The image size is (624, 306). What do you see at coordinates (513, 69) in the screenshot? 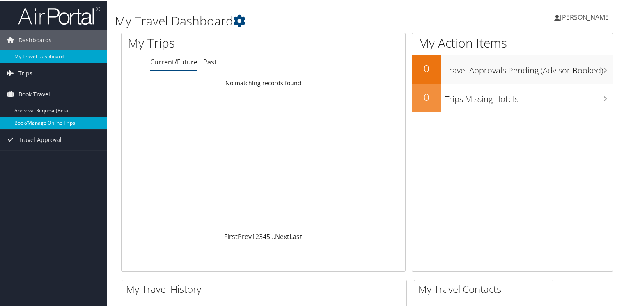
I see `a: 0Travel Approvals Pending (Advisor Booked)` at bounding box center [513, 69].